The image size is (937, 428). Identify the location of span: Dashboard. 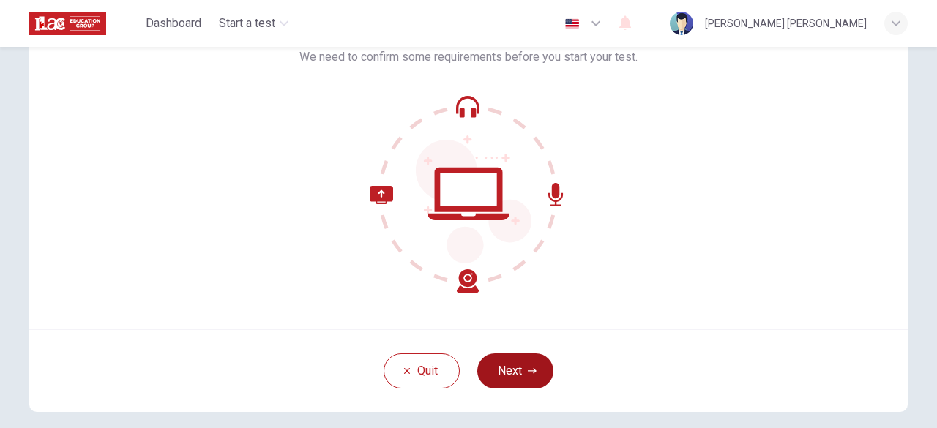
(174, 23).